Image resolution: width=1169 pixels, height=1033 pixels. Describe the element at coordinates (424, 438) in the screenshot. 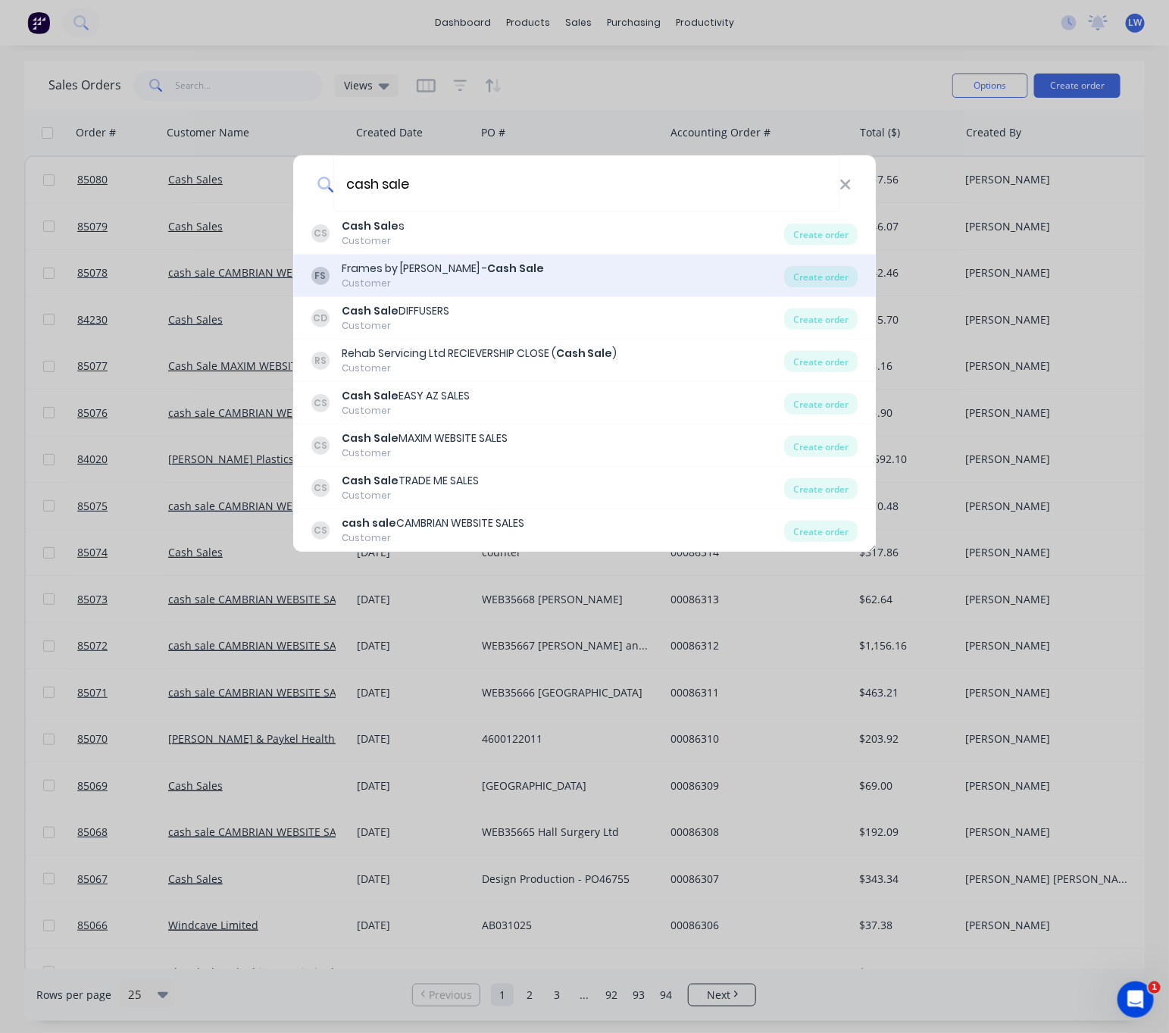

I see `div: MAXIM WEBSITE SALES` at that location.